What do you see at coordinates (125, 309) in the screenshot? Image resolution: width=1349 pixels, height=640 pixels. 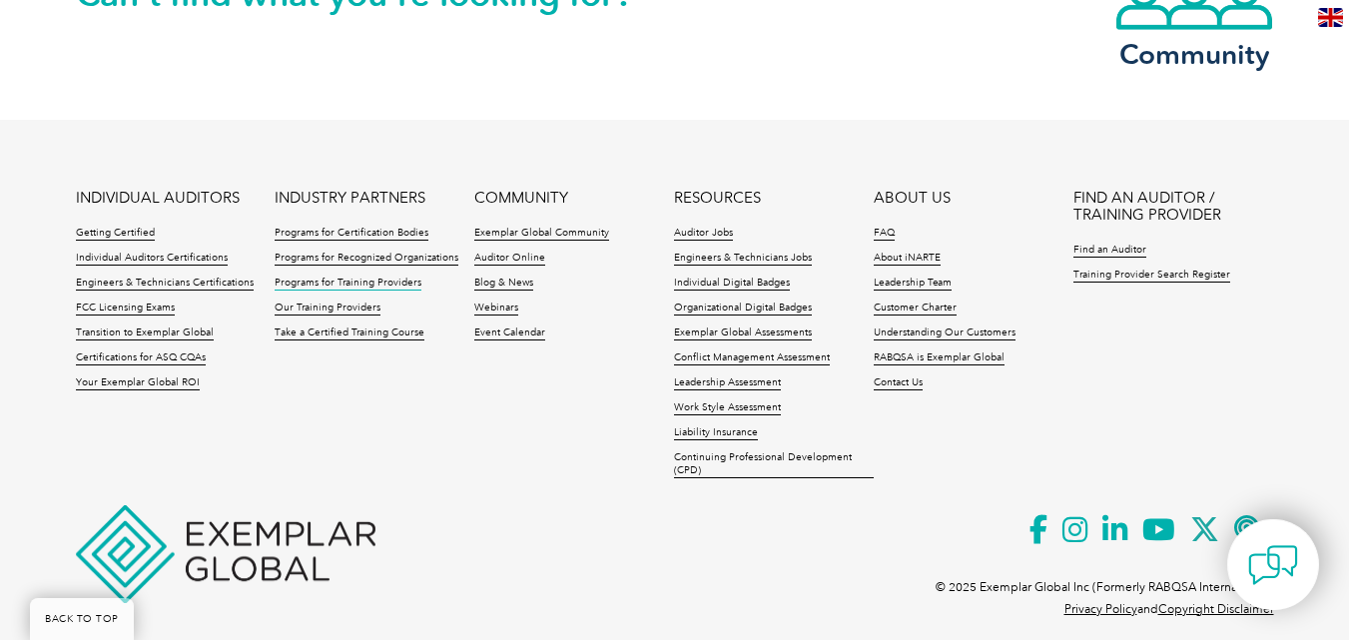 I see `a: FCC Licensing Exams` at bounding box center [125, 309].